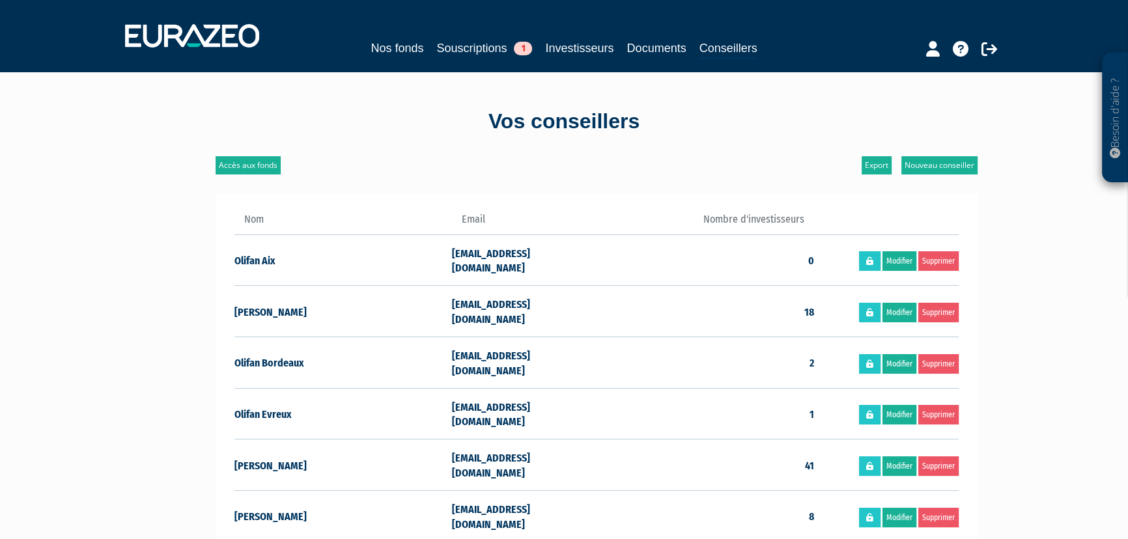 This screenshot has height=539, width=1128. What do you see at coordinates (192, 36) in the screenshot?
I see `img: 1732889491-logotype_eurazeo_blanc_rvb.png` at bounding box center [192, 36].